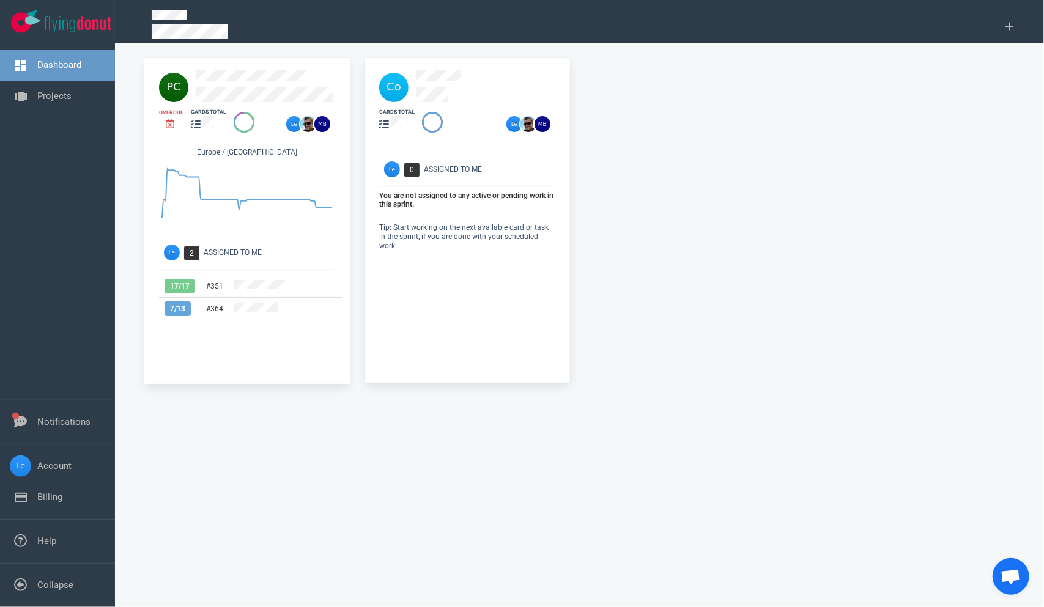 The width and height of the screenshot is (1044, 607). Describe the element at coordinates (412, 170) in the screenshot. I see `span: 0` at that location.